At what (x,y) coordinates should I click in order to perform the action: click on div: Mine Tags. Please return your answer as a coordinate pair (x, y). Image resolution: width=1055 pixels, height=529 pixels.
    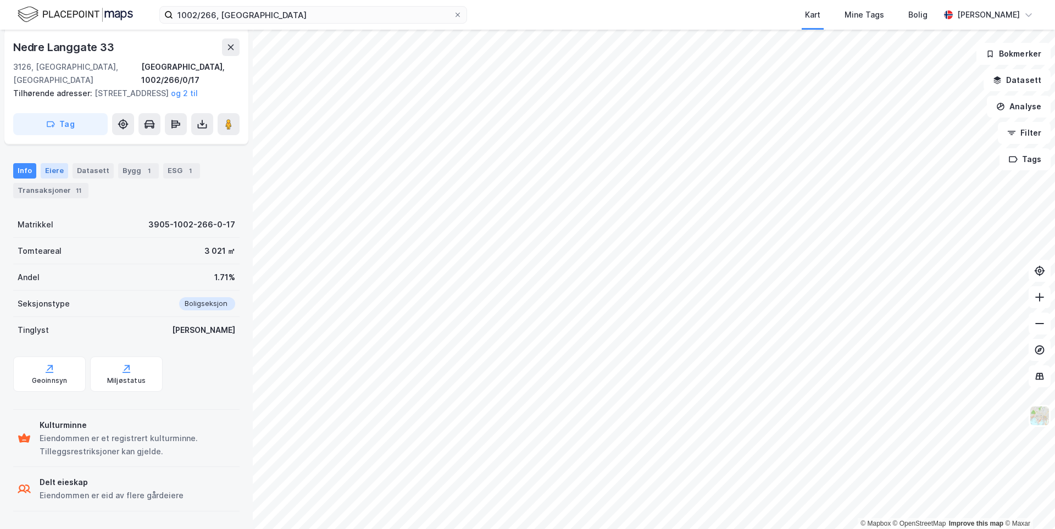
    Looking at the image, I should click on (865, 15).